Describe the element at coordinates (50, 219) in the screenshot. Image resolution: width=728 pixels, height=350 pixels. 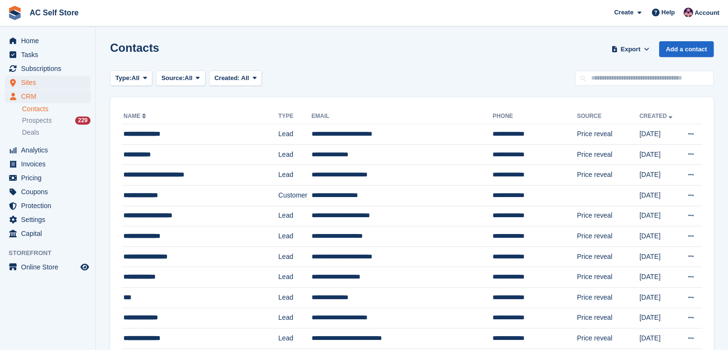
I see `span: Settings` at that location.